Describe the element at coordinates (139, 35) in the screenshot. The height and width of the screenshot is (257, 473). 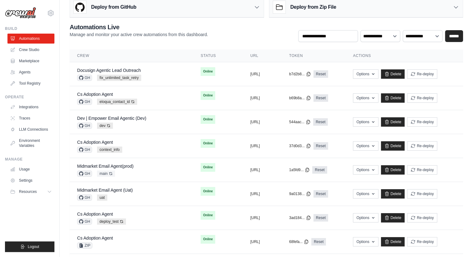
I see `p: Manage and monitor your active crew automations from this dashboard.` at that location.